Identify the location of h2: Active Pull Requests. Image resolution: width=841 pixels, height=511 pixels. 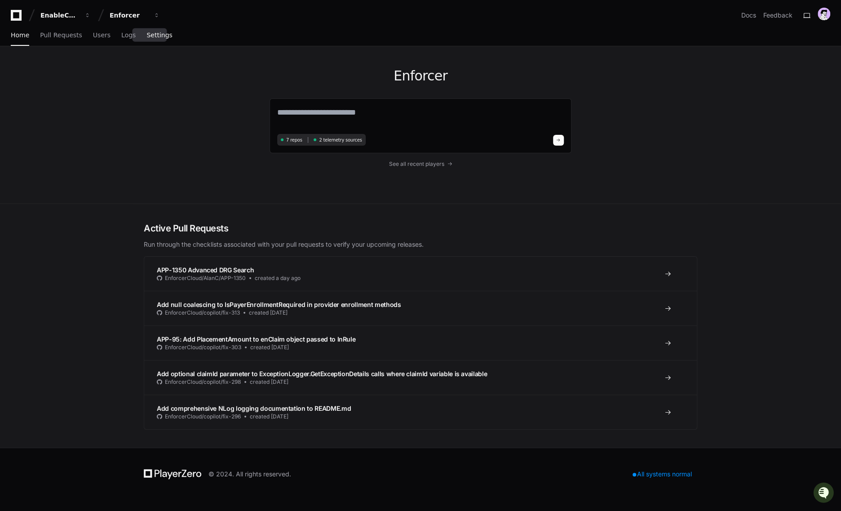
(420, 228).